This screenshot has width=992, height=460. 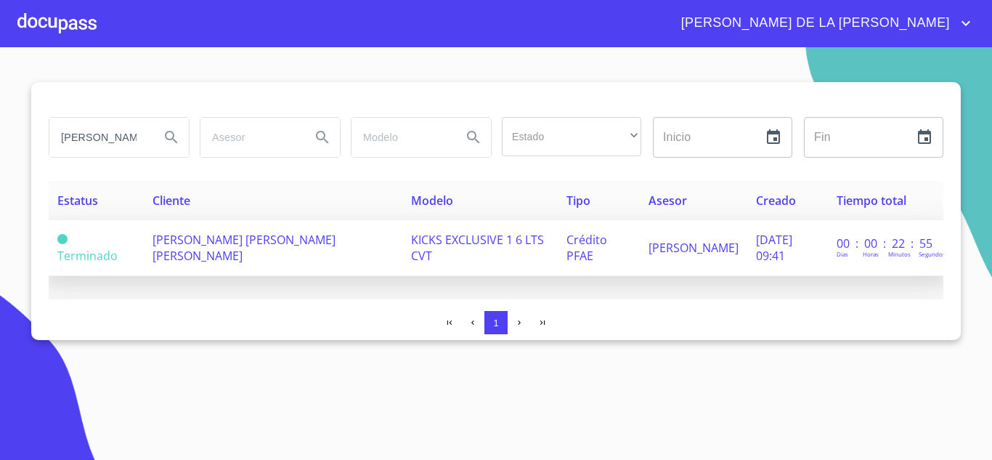 I want to click on span: Cliente, so click(x=171, y=200).